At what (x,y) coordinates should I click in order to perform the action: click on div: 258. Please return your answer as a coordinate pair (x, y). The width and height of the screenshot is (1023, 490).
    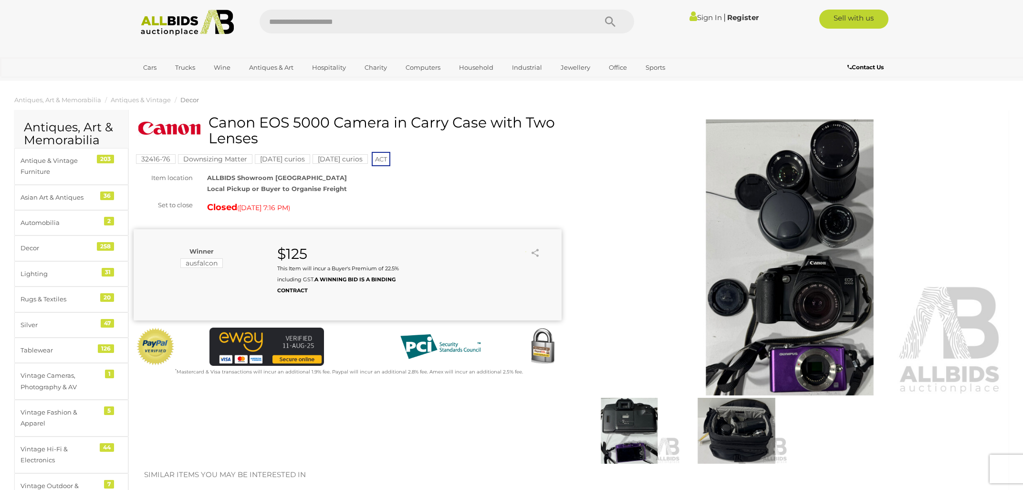
    Looking at the image, I should click on (105, 246).